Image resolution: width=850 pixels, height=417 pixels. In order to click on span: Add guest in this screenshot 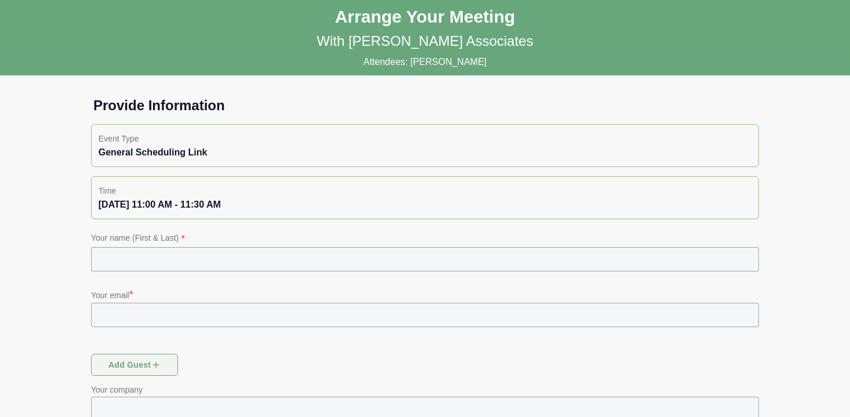, I will do `click(134, 365)`.